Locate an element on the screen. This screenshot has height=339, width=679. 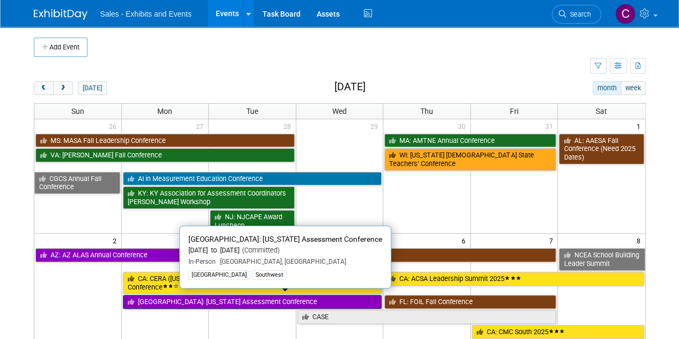
span: 26 is located at coordinates (114, 126).